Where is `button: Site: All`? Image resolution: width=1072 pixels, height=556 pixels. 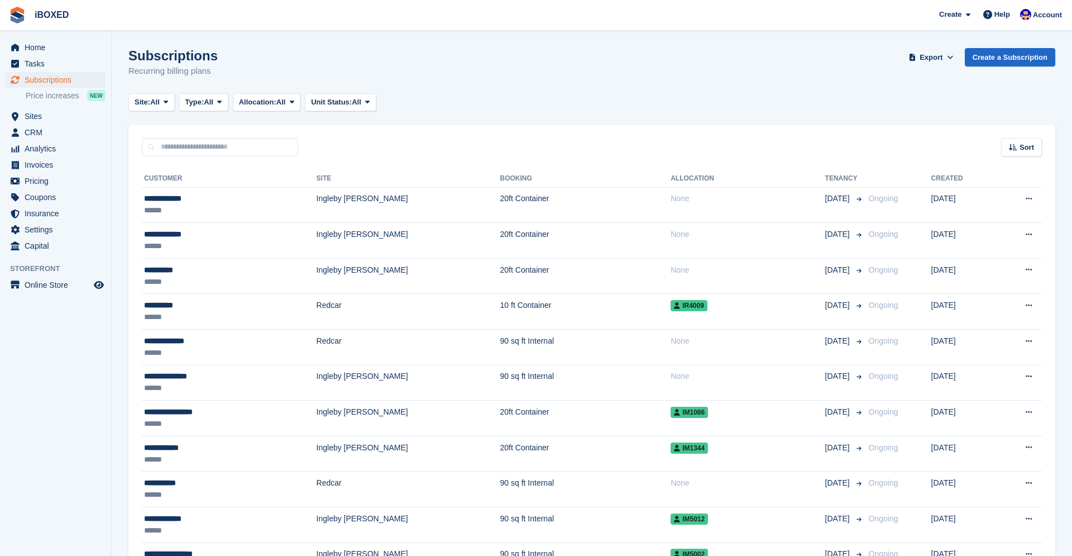 button: Site: All is located at coordinates (151, 102).